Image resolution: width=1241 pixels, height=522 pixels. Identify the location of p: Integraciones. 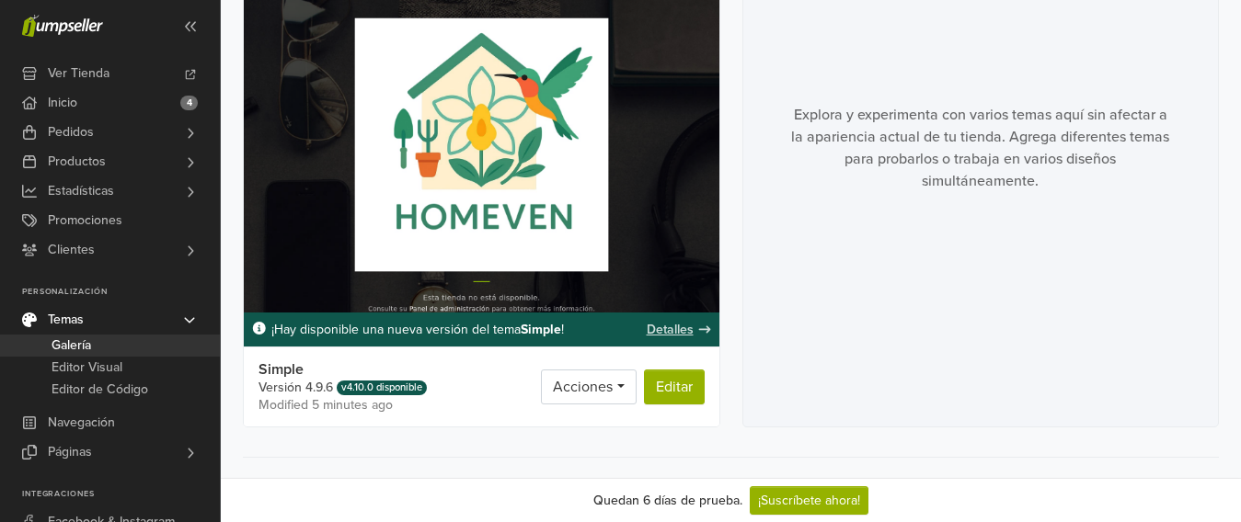
(120, 495).